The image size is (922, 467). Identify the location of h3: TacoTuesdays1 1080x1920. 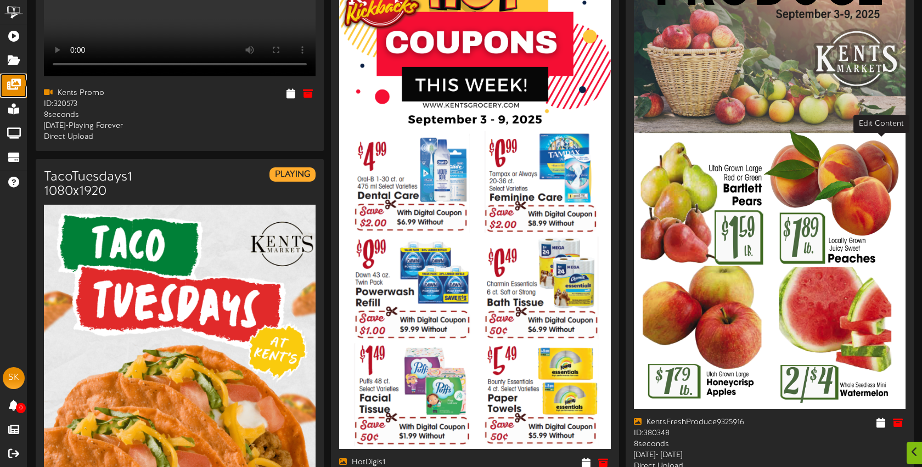
(108, 184).